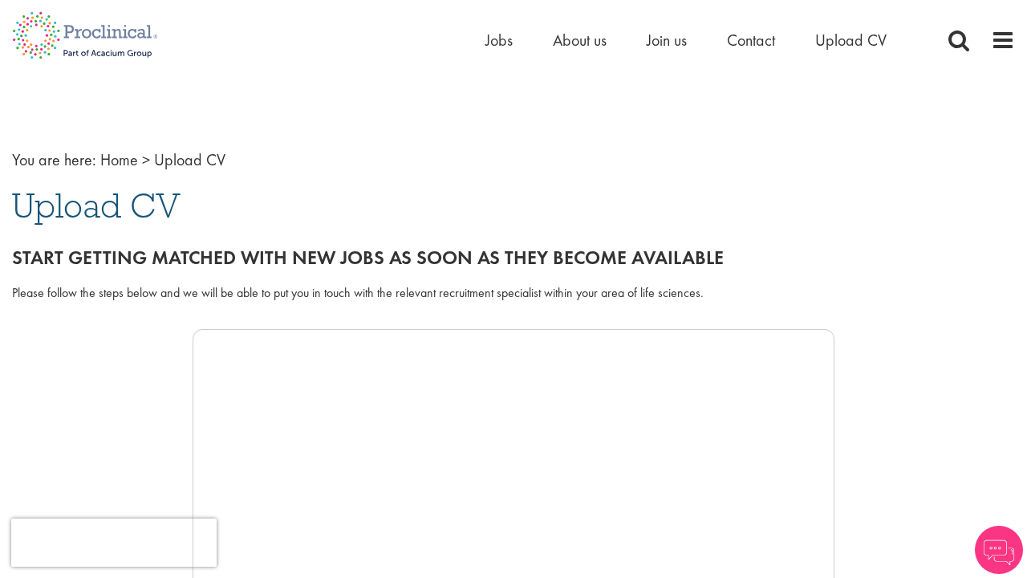  Describe the element at coordinates (499, 40) in the screenshot. I see `span: Jobs` at that location.